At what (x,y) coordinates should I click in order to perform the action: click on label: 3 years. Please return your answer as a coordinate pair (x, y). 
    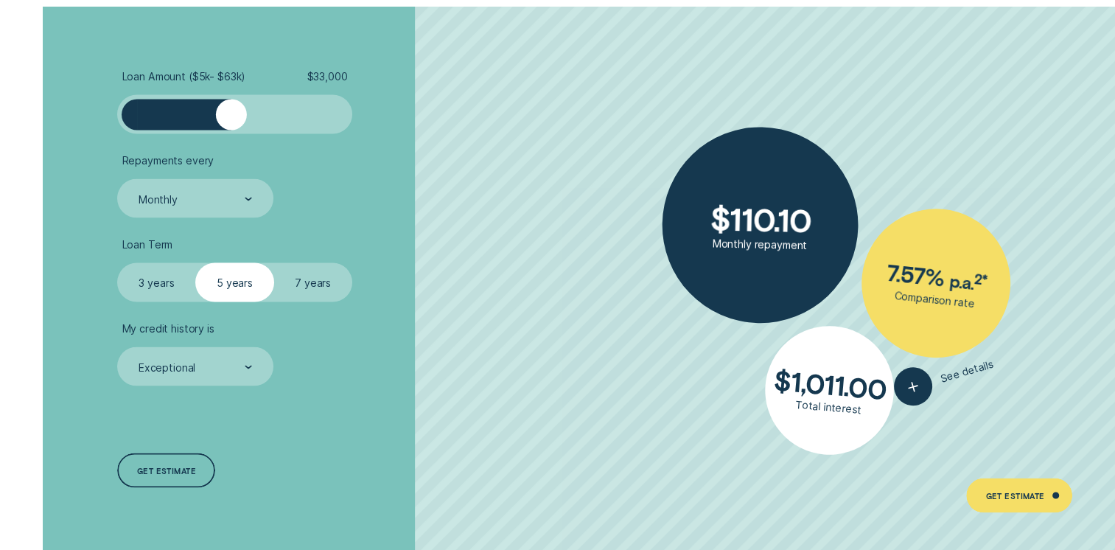
    Looking at the image, I should click on (156, 281).